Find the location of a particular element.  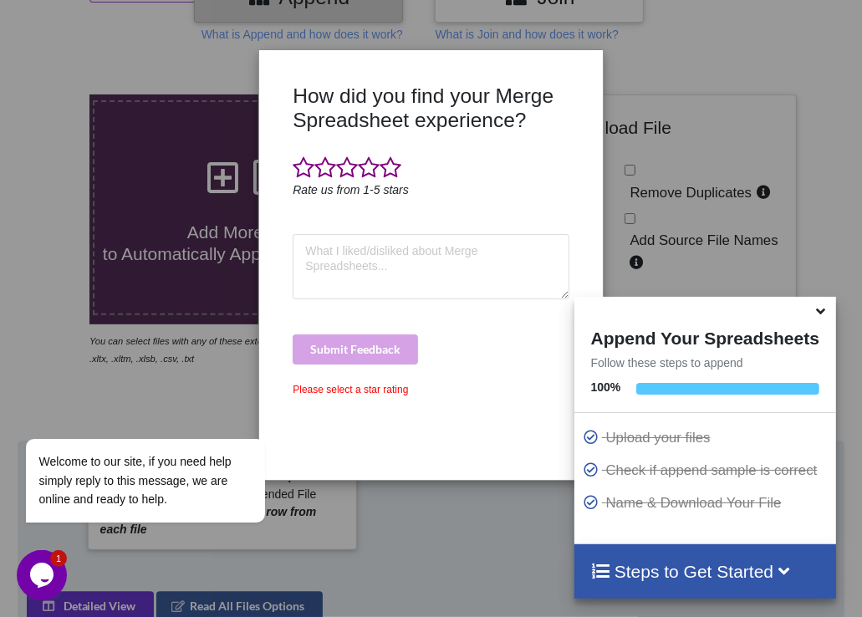

h3: How did you find your Merge Spreadsheet experience? is located at coordinates (431, 108).